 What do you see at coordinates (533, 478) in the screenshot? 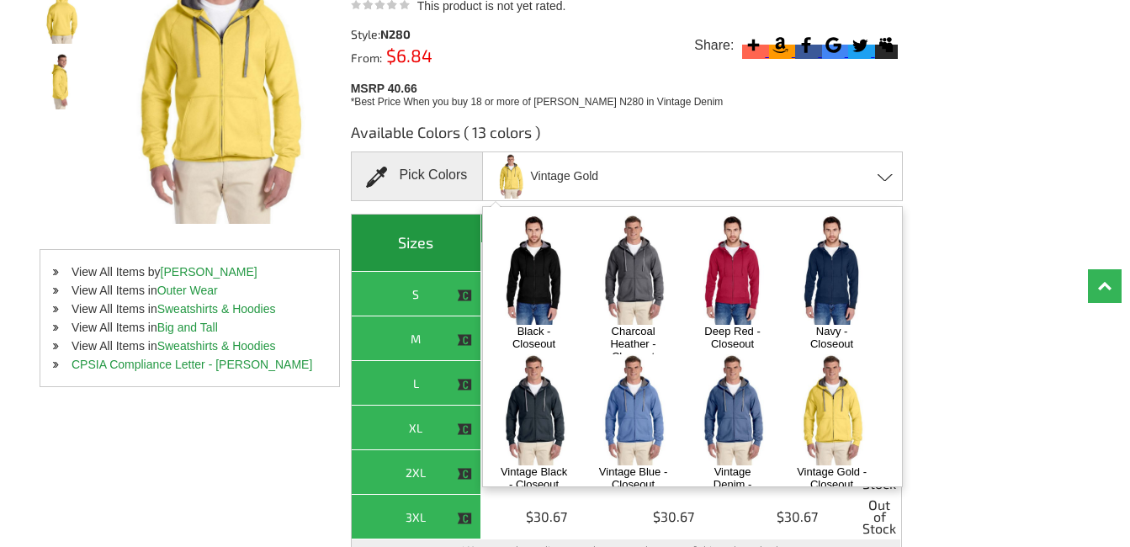
I see `a: Vintage Black - Closeout` at bounding box center [533, 478].